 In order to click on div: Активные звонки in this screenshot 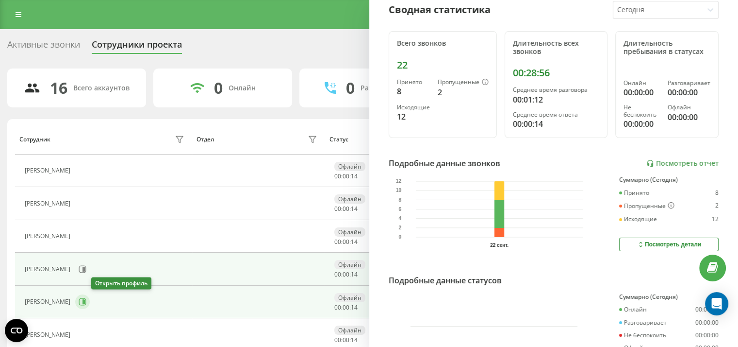, I will do `click(44, 47)`.